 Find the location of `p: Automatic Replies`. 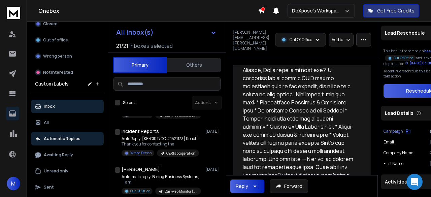

p: Automatic Replies is located at coordinates (62, 139).